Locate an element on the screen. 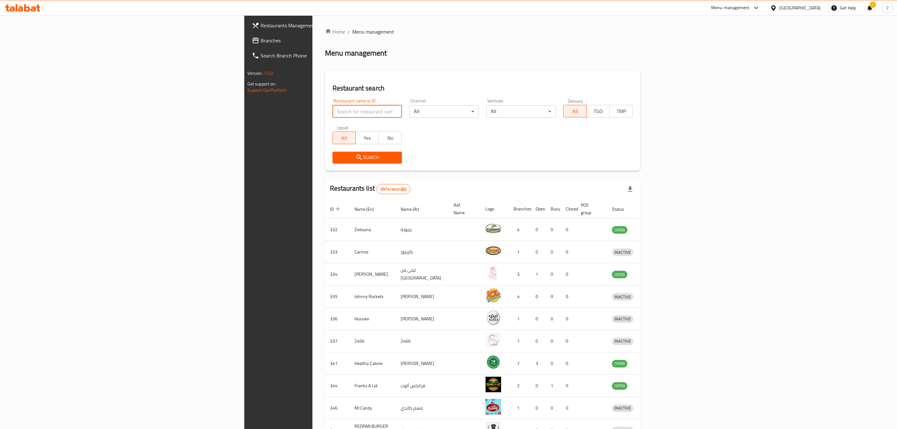 The width and height of the screenshot is (897, 429). span: Status is located at coordinates (622, 209).